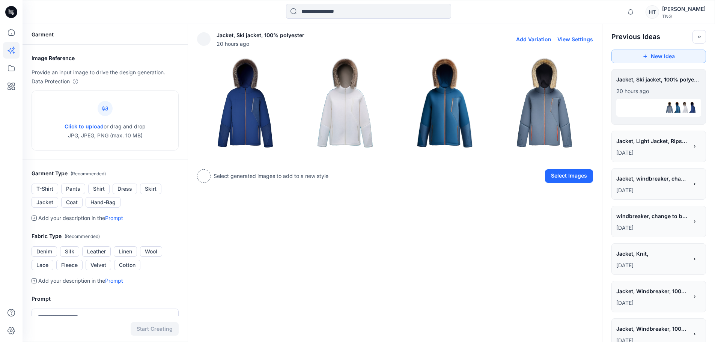 This screenshot has width=715, height=342. What do you see at coordinates (271, 176) in the screenshot?
I see `p: Select generated images to add to a new style` at bounding box center [271, 176].